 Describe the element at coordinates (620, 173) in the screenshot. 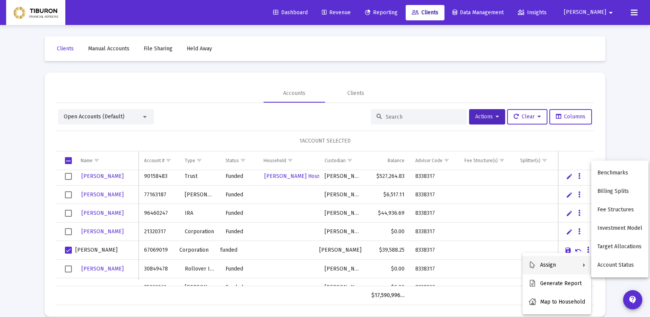

I see `button: Benchmarks` at that location.